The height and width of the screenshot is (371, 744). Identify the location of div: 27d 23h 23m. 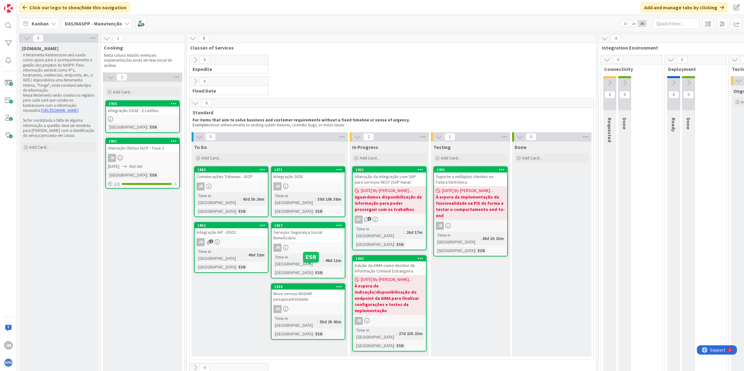
(410, 334).